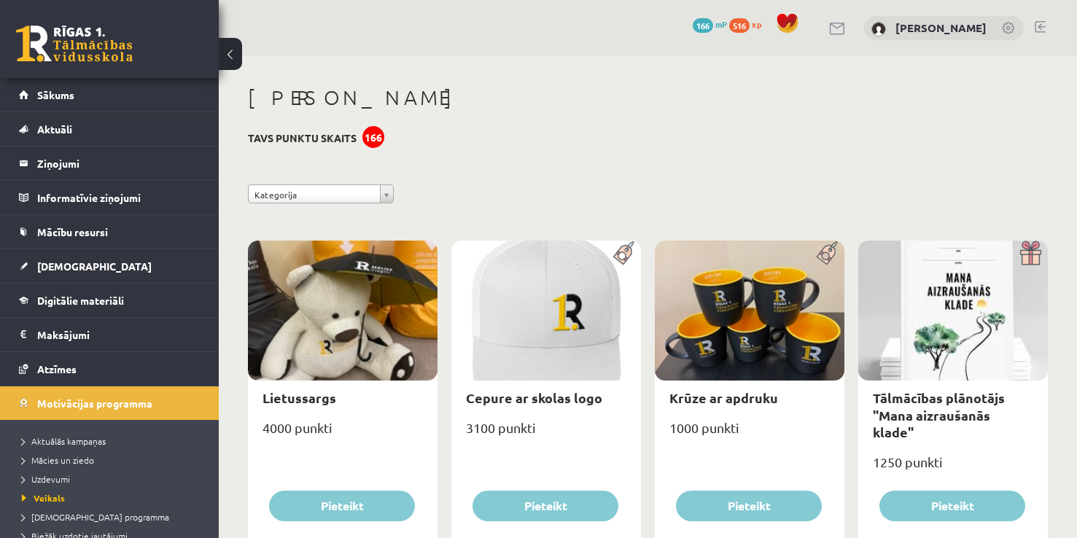  Describe the element at coordinates (109, 163) in the screenshot. I see `a: Ziņojumi` at that location.